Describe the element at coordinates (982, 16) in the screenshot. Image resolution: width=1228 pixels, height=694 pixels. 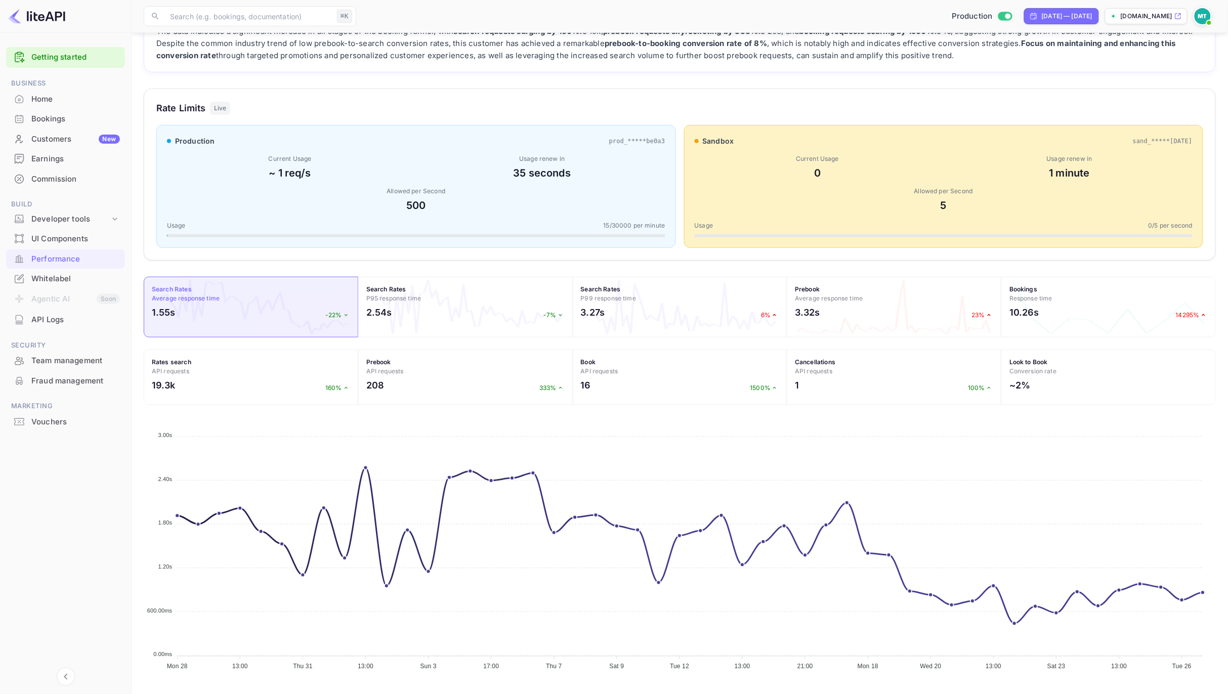
I see `div: Switch to Sandbox mode` at that location.